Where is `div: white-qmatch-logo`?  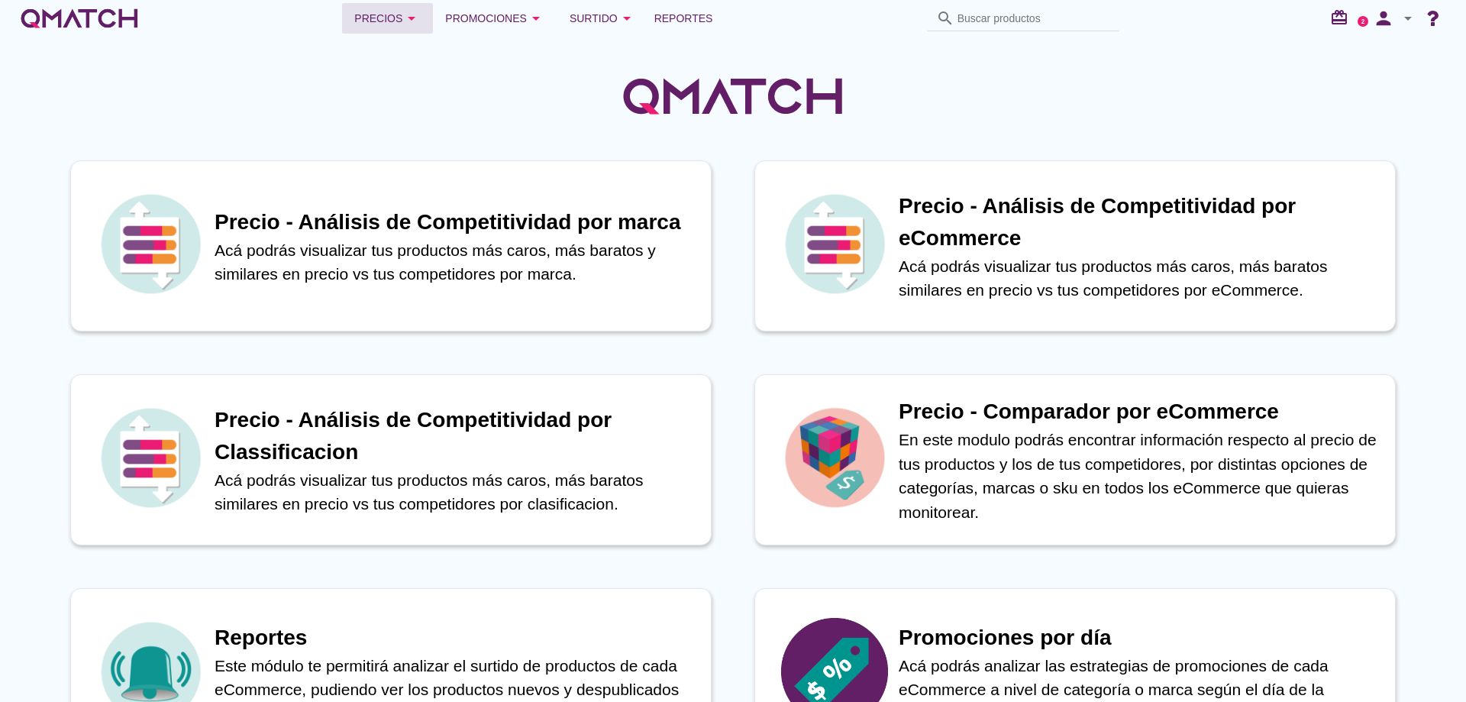
div: white-qmatch-logo is located at coordinates (79, 18).